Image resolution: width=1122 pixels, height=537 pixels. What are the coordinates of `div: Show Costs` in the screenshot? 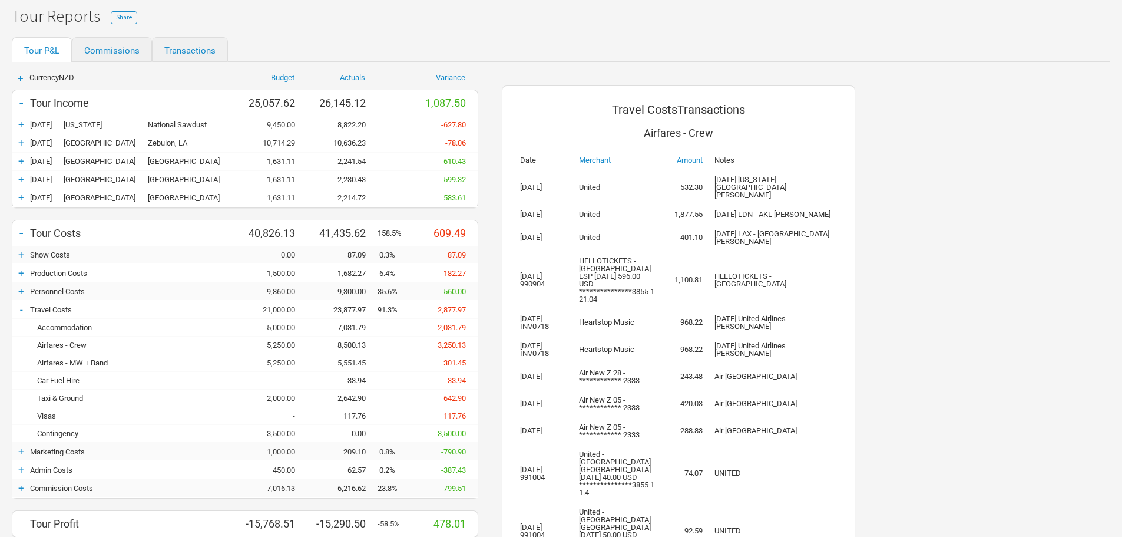 It's located at (133, 255).